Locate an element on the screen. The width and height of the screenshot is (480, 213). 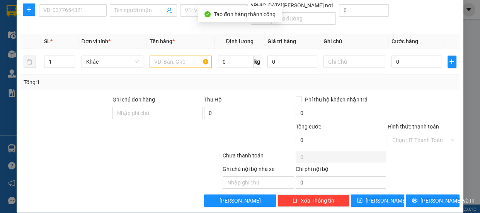
span: SL is located at coordinates (47, 41).